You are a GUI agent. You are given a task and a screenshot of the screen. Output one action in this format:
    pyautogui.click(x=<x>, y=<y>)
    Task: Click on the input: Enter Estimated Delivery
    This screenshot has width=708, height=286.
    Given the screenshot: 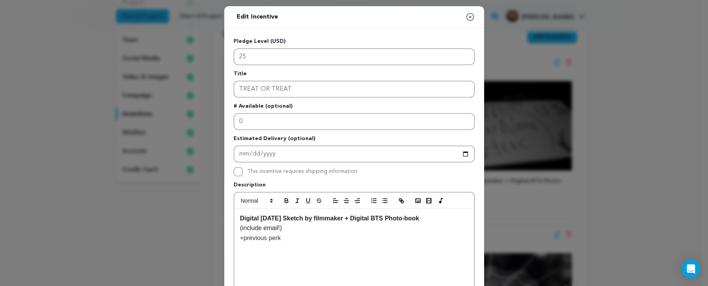 What is the action you would take?
    pyautogui.click(x=354, y=154)
    